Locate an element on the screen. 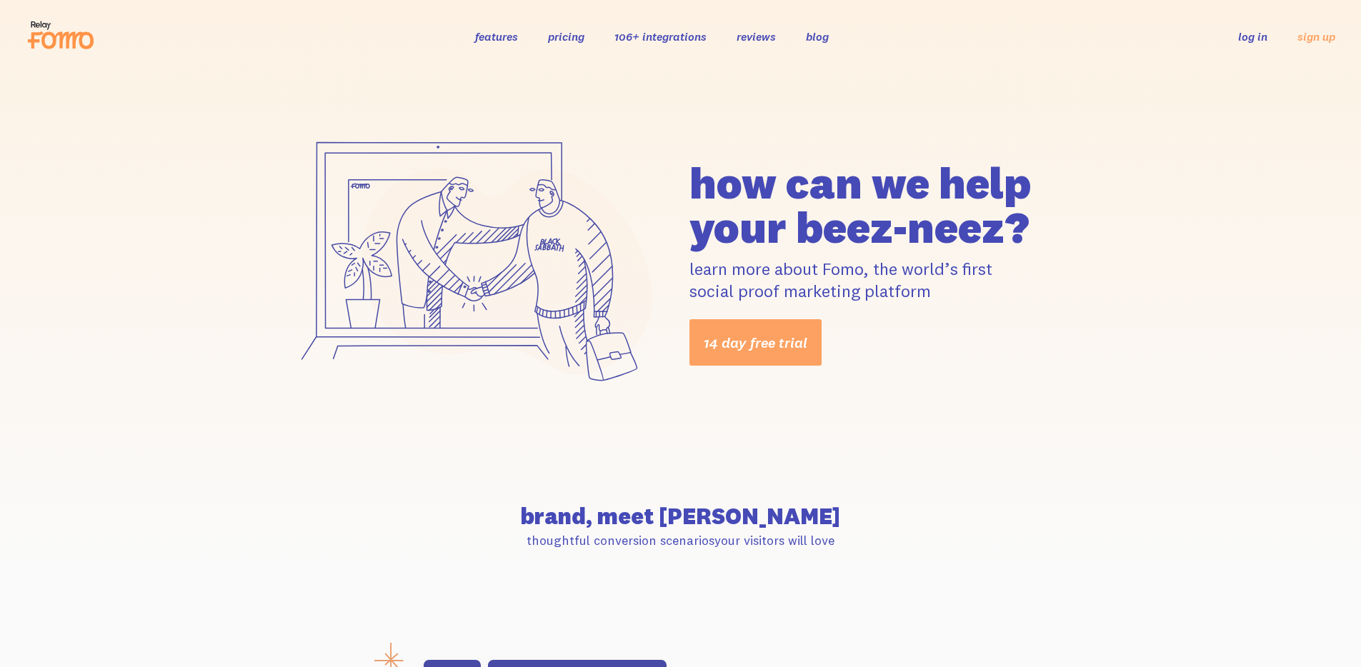 This screenshot has height=667, width=1361. a: 106+ integrations is located at coordinates (660, 36).